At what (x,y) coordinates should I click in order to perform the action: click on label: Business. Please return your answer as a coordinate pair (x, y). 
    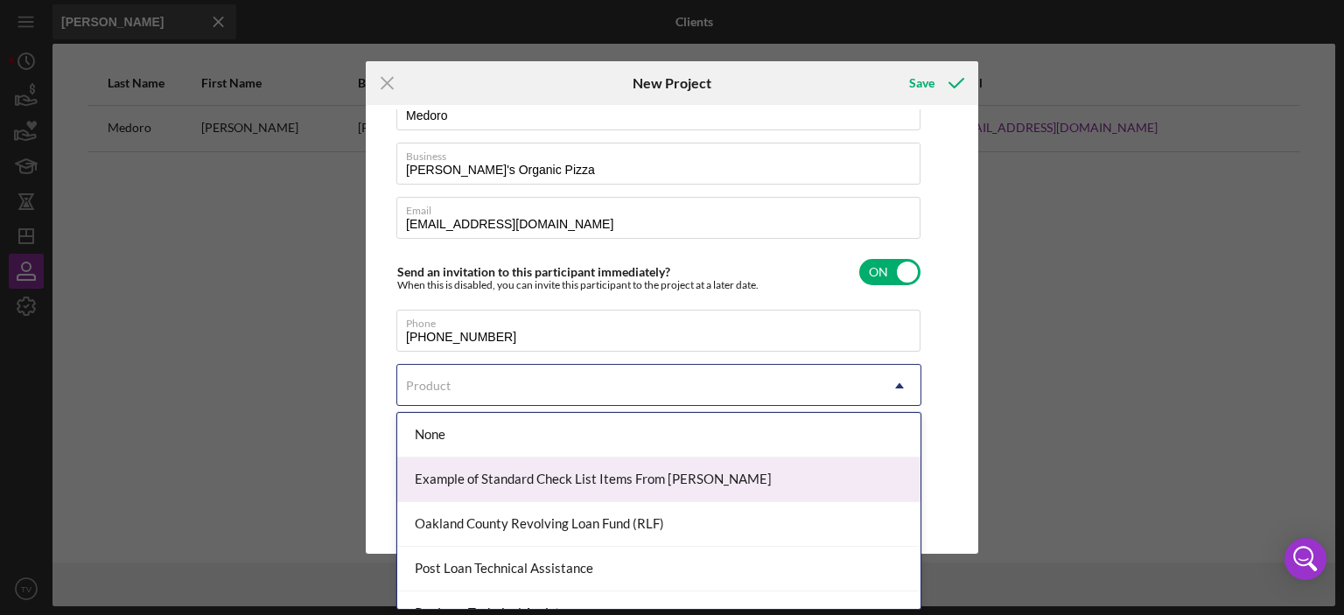
    Looking at the image, I should click on (663, 153).